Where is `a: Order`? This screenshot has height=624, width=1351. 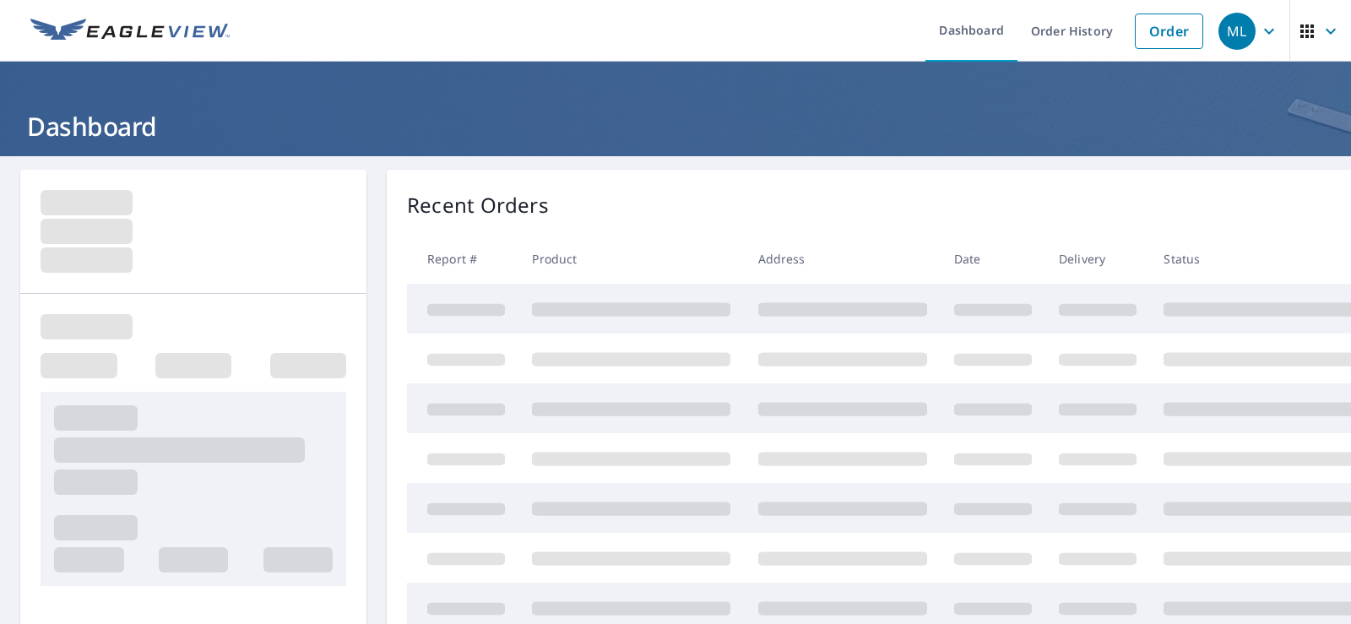 a: Order is located at coordinates (1169, 31).